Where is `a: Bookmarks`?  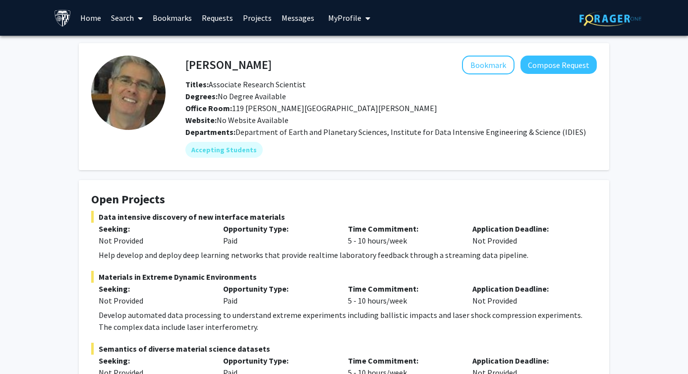
a: Bookmarks is located at coordinates (172, 18).